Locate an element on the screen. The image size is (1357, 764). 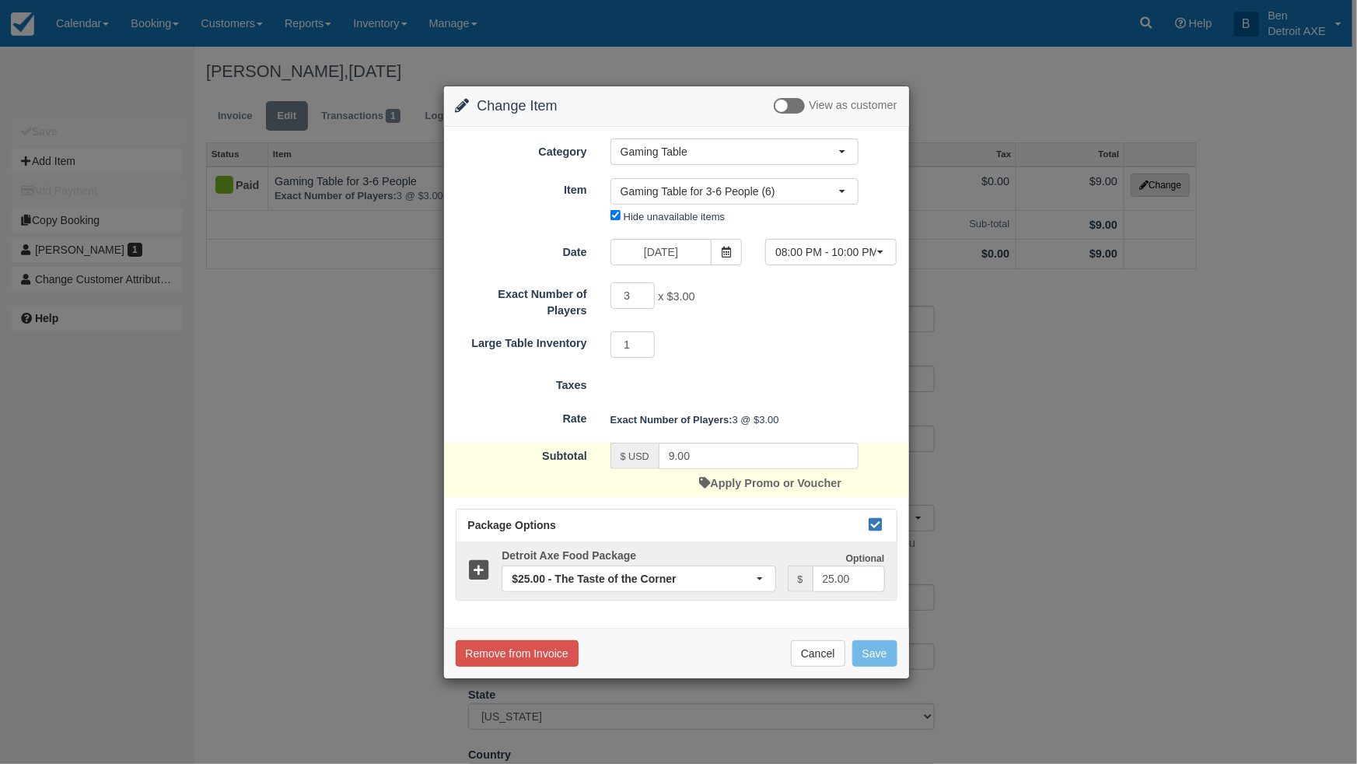
span: Gaming Table is located at coordinates (730, 152).